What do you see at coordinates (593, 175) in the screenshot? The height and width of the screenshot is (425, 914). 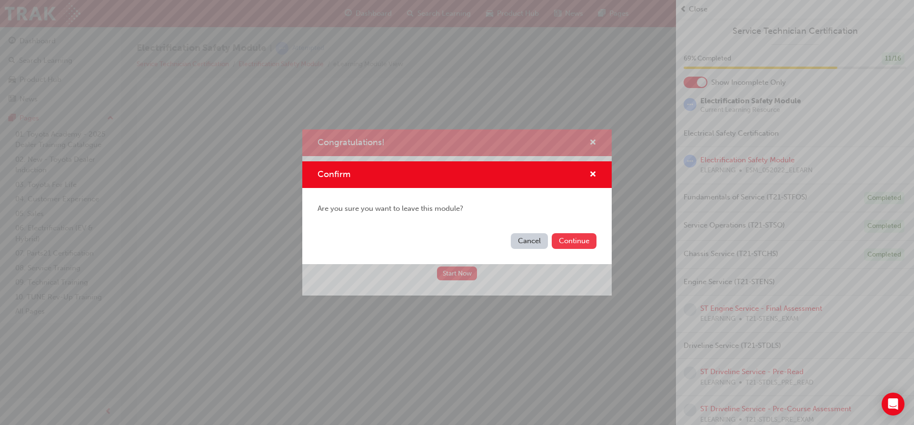 I see `button: cross-icon` at bounding box center [593, 175].